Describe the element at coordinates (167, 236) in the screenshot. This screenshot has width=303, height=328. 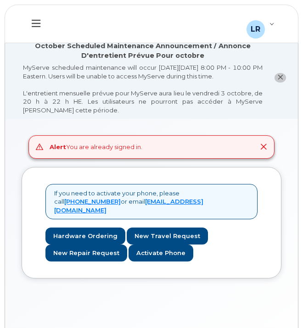
I see `a: New Travel Request` at that location.